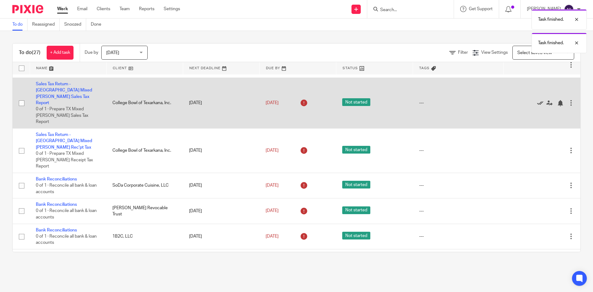 This screenshot has width=593, height=292. Describe the element at coordinates (46, 24) in the screenshot. I see `a: Reassigned` at that location.